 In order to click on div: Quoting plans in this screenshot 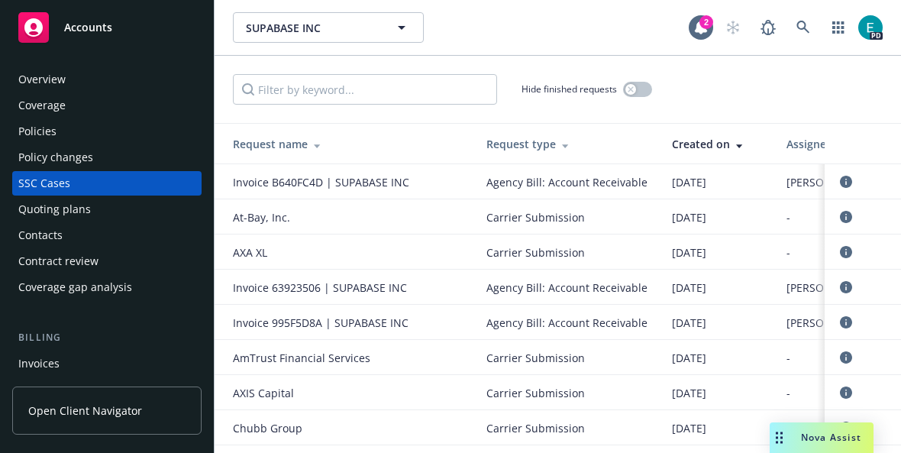, I will do `click(54, 209)`.